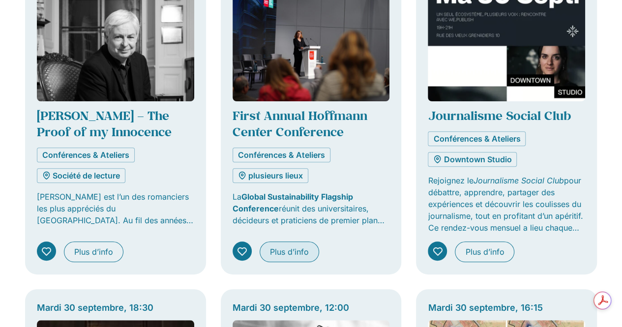  What do you see at coordinates (507, 204) in the screenshot?
I see `p: Rejoignez le pour débattre, apprendre, partager des expériences et découvrir les coulisses du jou...` at bounding box center [507, 204].